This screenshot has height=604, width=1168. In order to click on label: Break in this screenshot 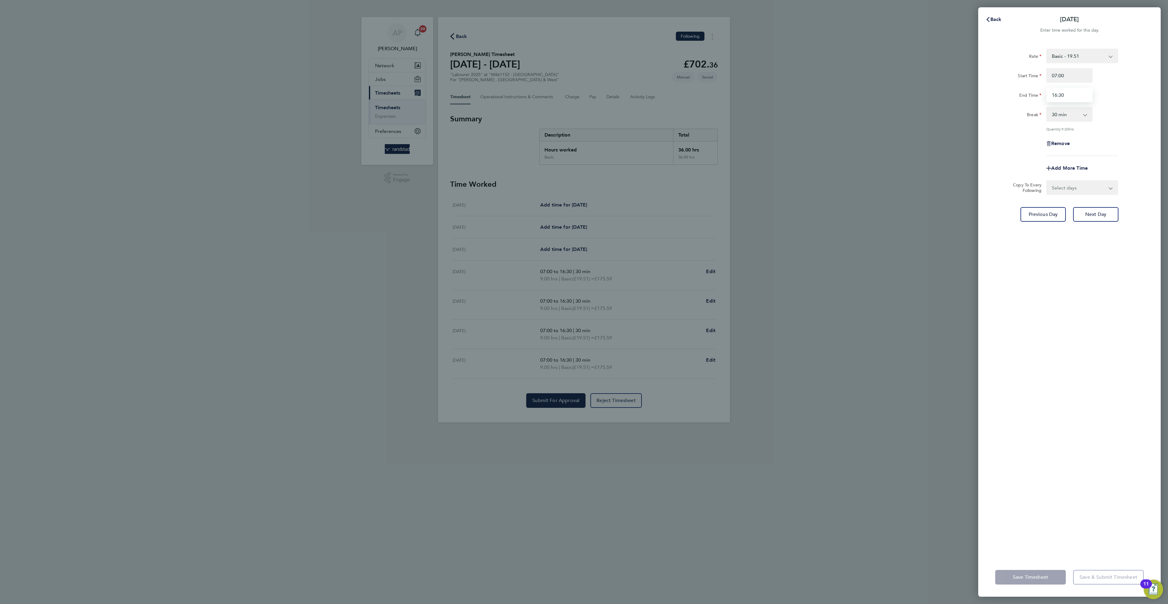, I will do `click(1034, 116)`.